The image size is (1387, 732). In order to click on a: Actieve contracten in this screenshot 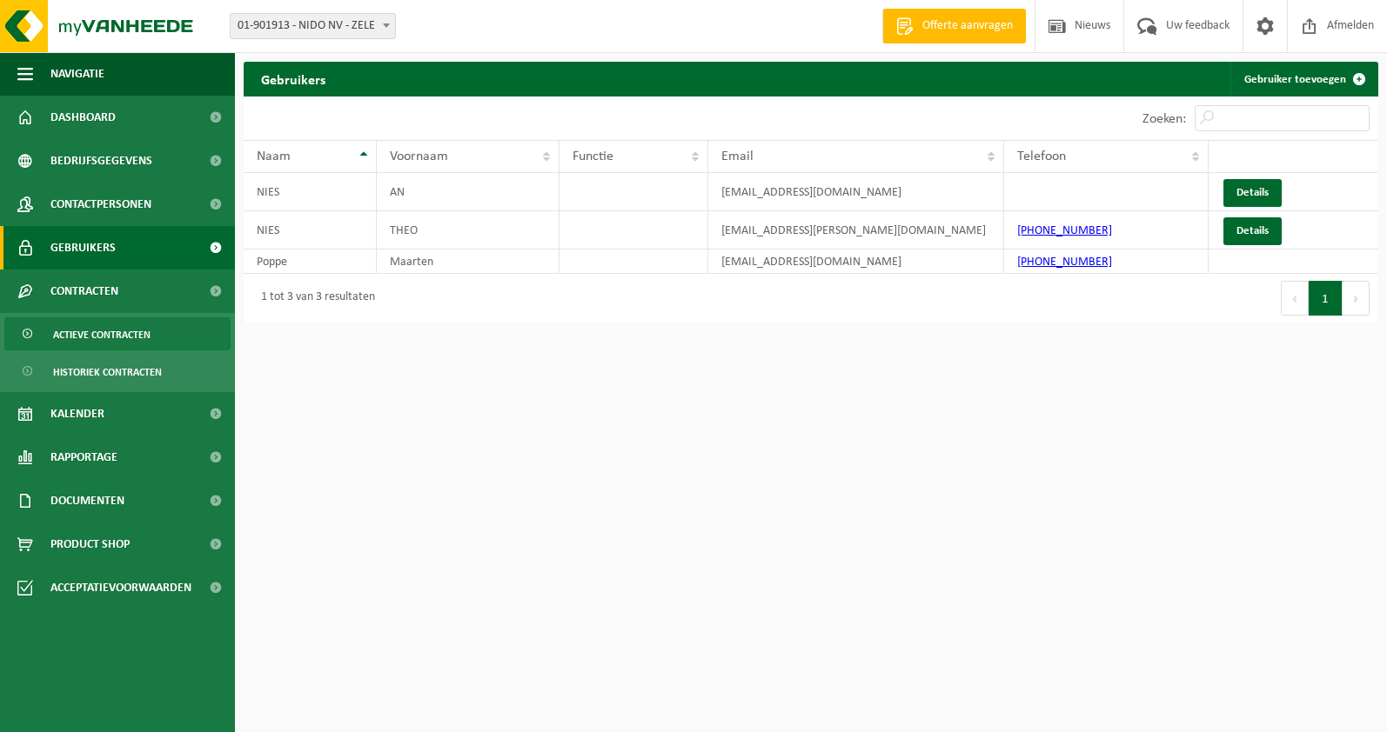, I will do `click(117, 334)`.